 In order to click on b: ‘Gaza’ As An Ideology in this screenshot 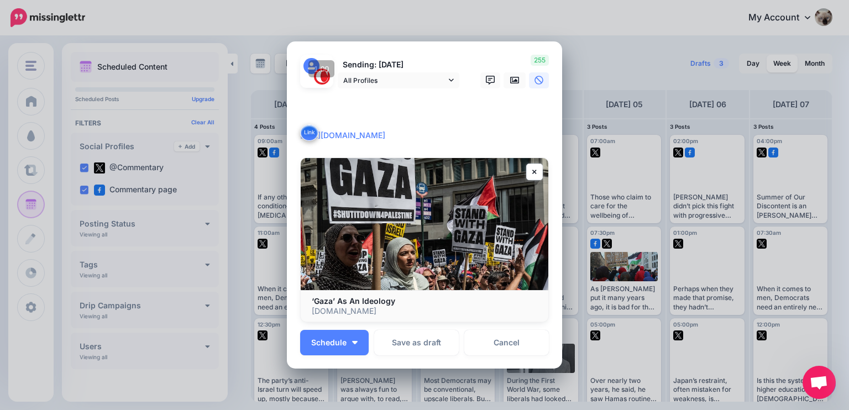, I will do `click(353, 301)`.